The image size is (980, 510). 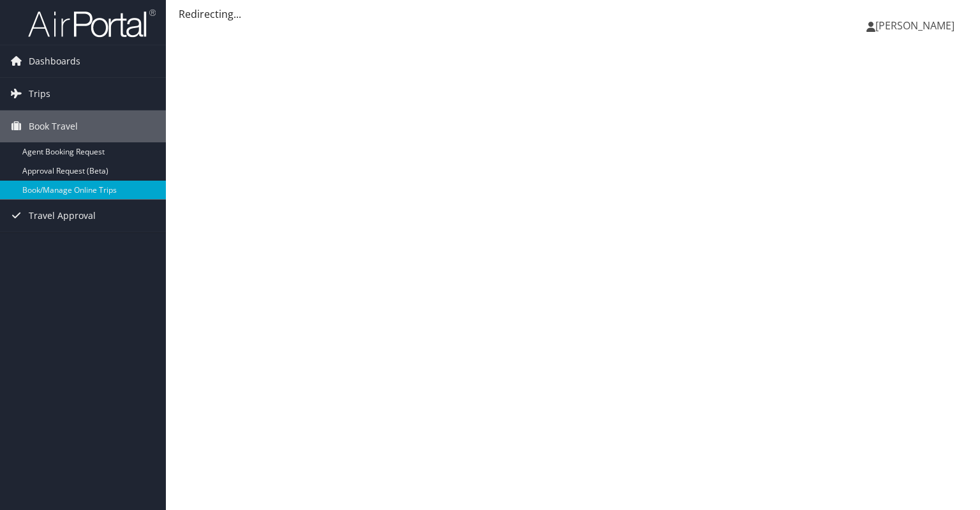 What do you see at coordinates (92, 23) in the screenshot?
I see `img: airportal-logo.png` at bounding box center [92, 23].